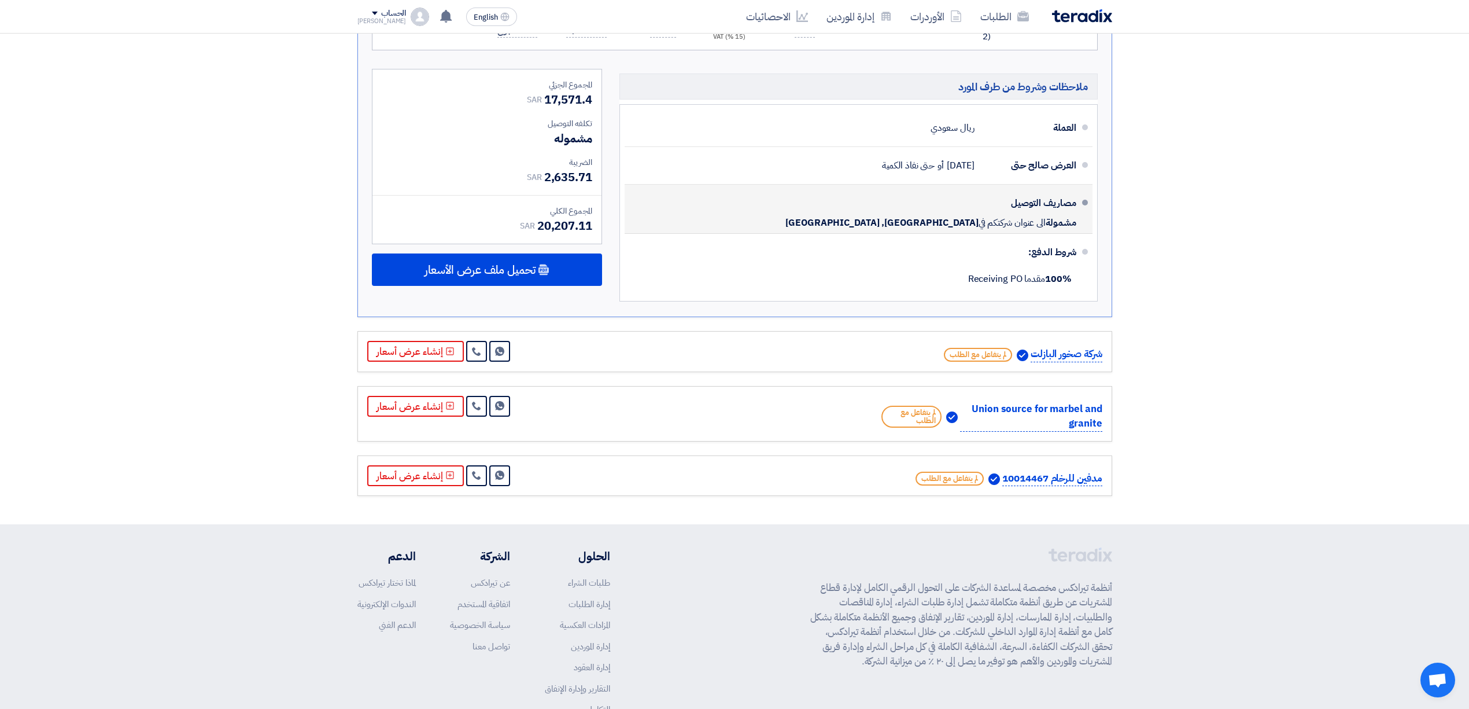  I want to click on a: الأوردرات, so click(936, 16).